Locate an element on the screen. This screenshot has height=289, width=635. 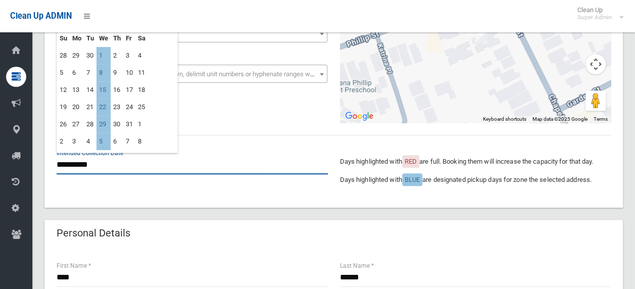
td: 23 is located at coordinates (117, 107).